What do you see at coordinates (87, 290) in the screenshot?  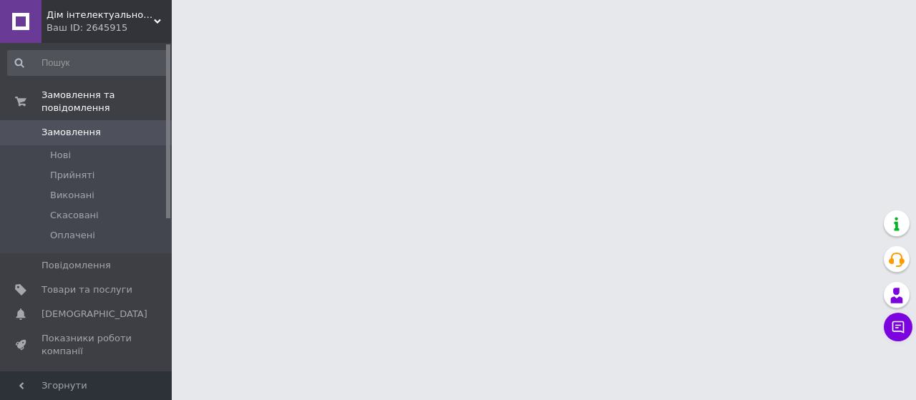 I see `span: Товари та послуги` at bounding box center [87, 290].